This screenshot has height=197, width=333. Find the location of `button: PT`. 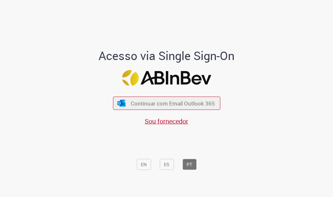

button: PT is located at coordinates (189, 165).